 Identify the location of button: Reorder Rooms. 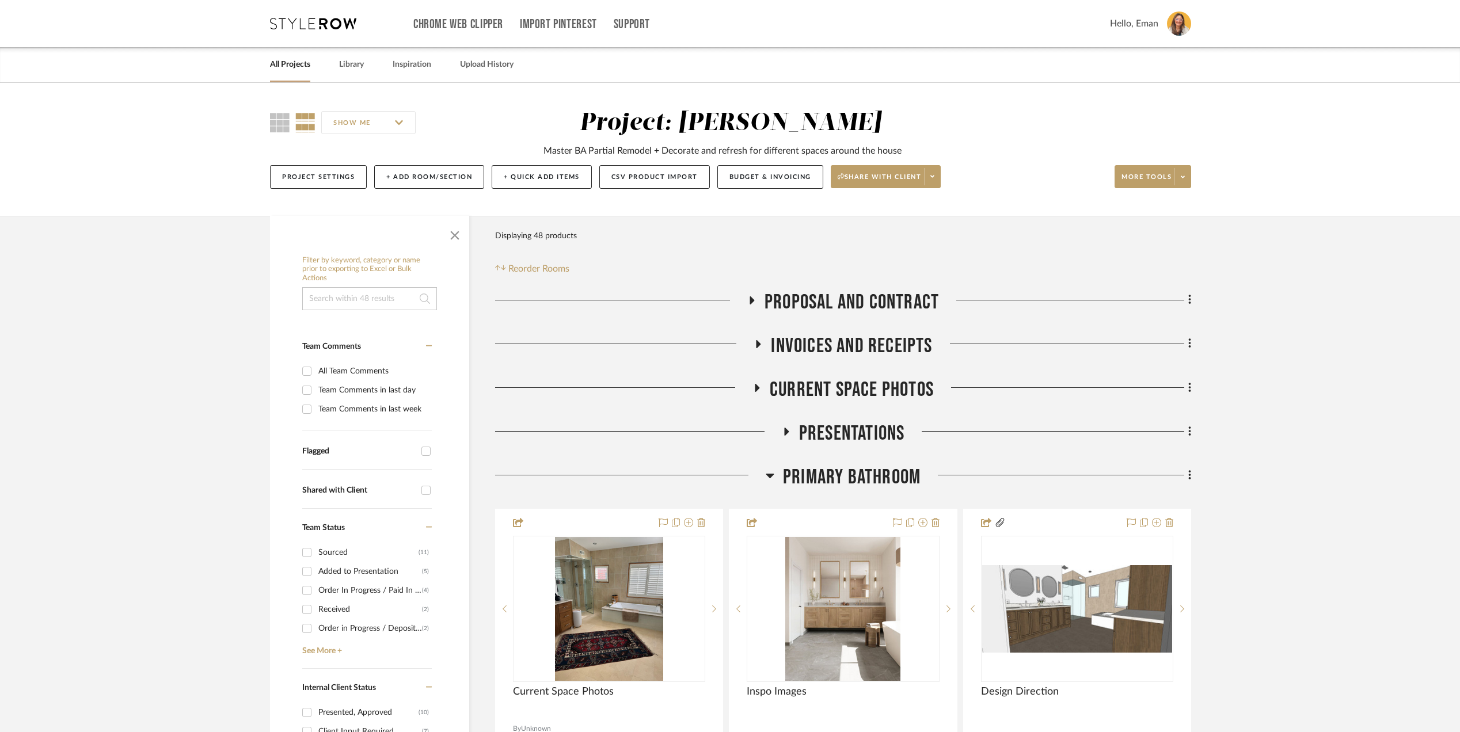
(532, 269).